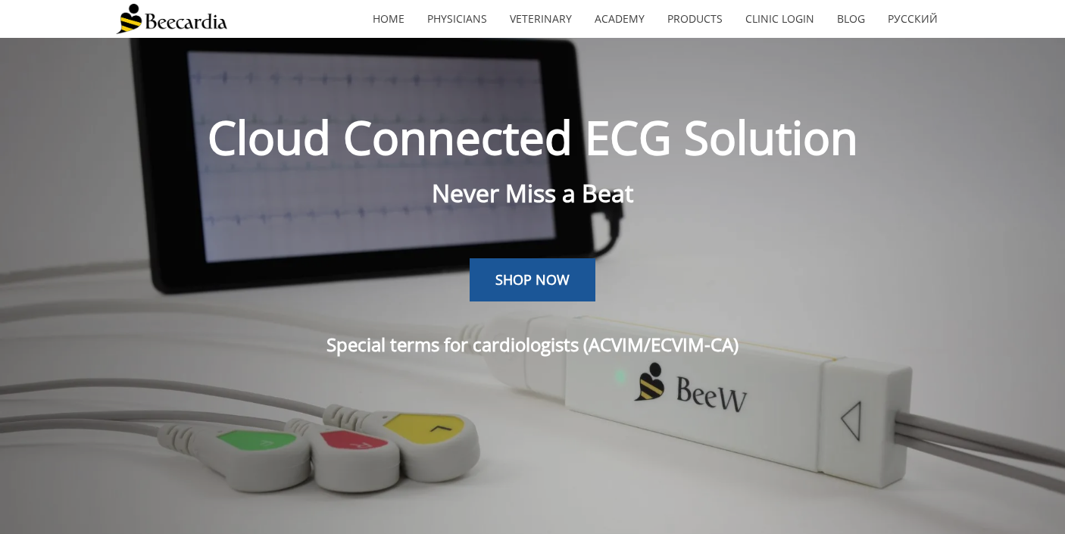 This screenshot has width=1065, height=534. I want to click on a: Veterinary, so click(541, 19).